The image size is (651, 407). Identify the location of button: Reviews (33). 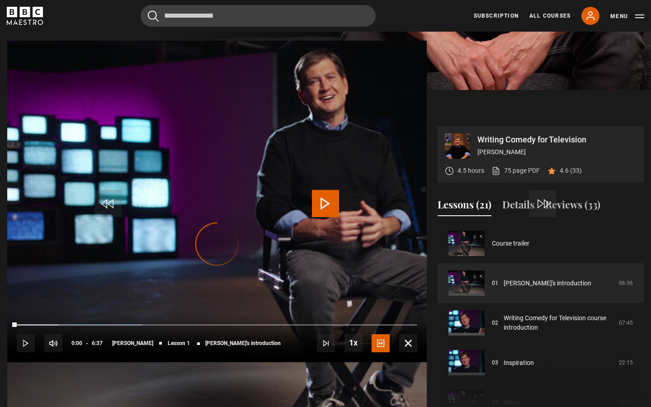
(573, 207).